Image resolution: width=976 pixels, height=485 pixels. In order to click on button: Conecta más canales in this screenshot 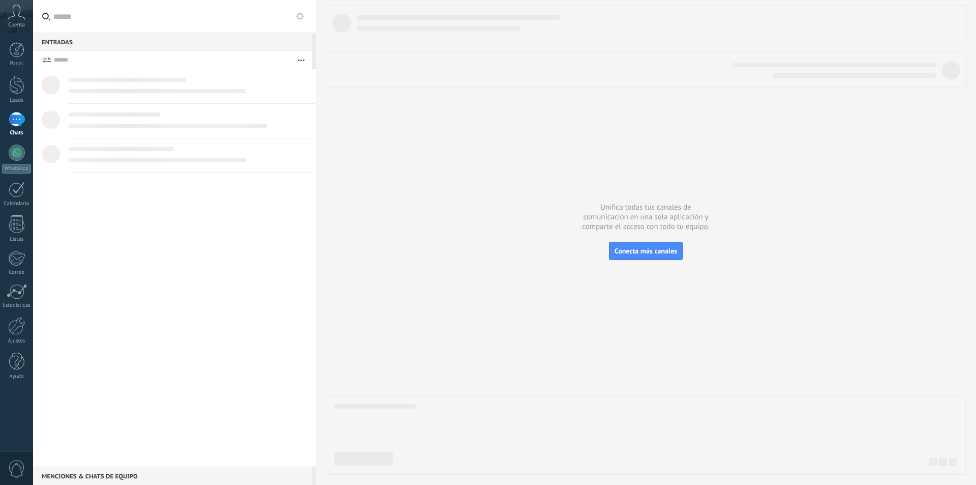, I will do `click(646, 251)`.